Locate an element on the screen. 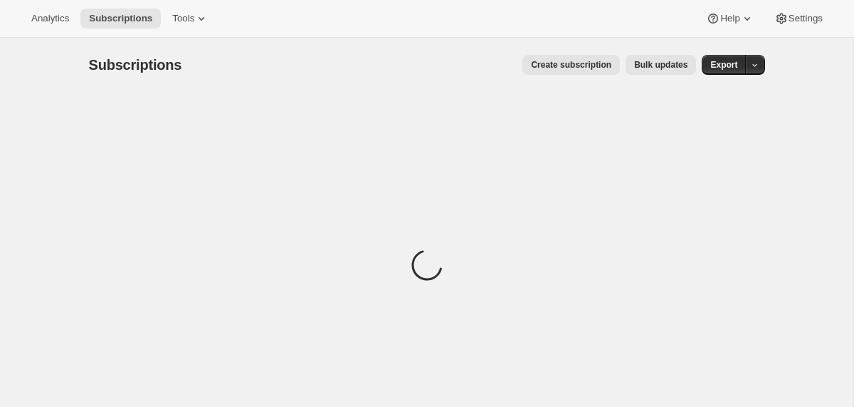  button: Settings is located at coordinates (799, 19).